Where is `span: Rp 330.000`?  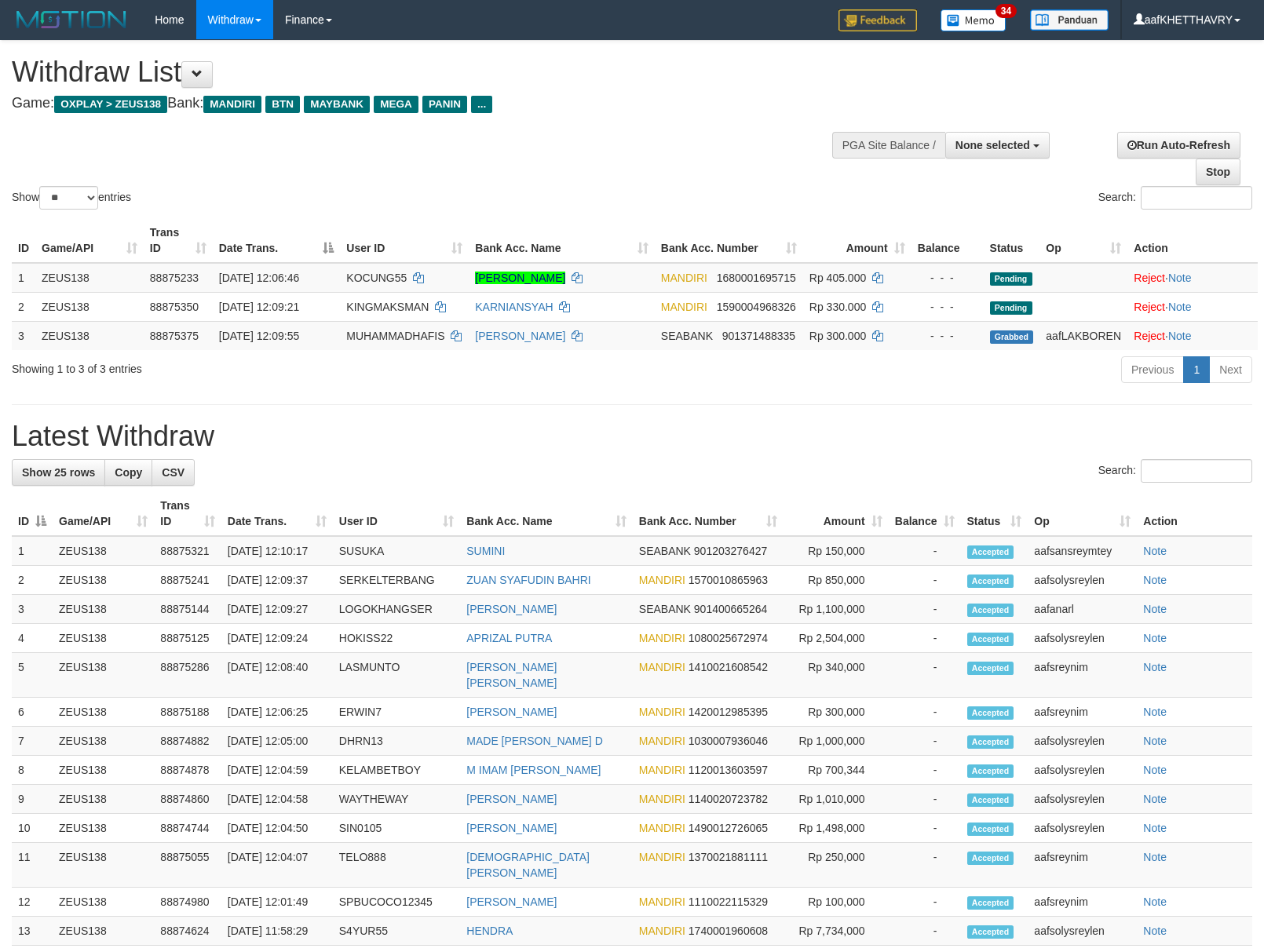
span: Rp 330.000 is located at coordinates (838, 307).